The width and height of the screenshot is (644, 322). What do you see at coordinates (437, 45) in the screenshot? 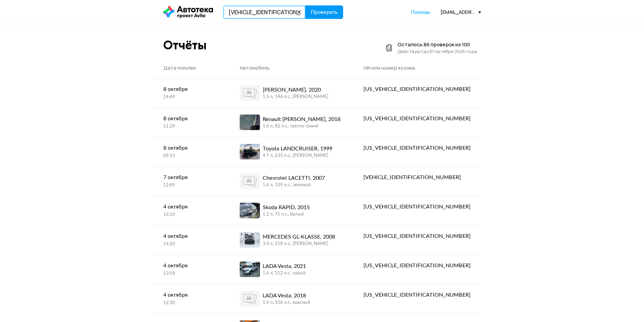
I see `div: Осталось 86 проверок из 100` at bounding box center [437, 45].